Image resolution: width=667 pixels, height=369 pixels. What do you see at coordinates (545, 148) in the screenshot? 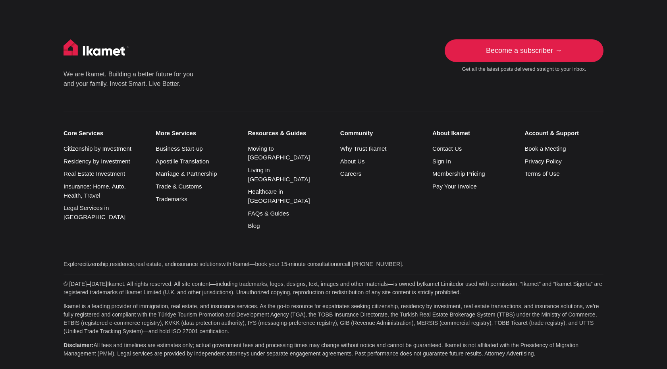
I see `a: Book a Meeting` at bounding box center [545, 148].